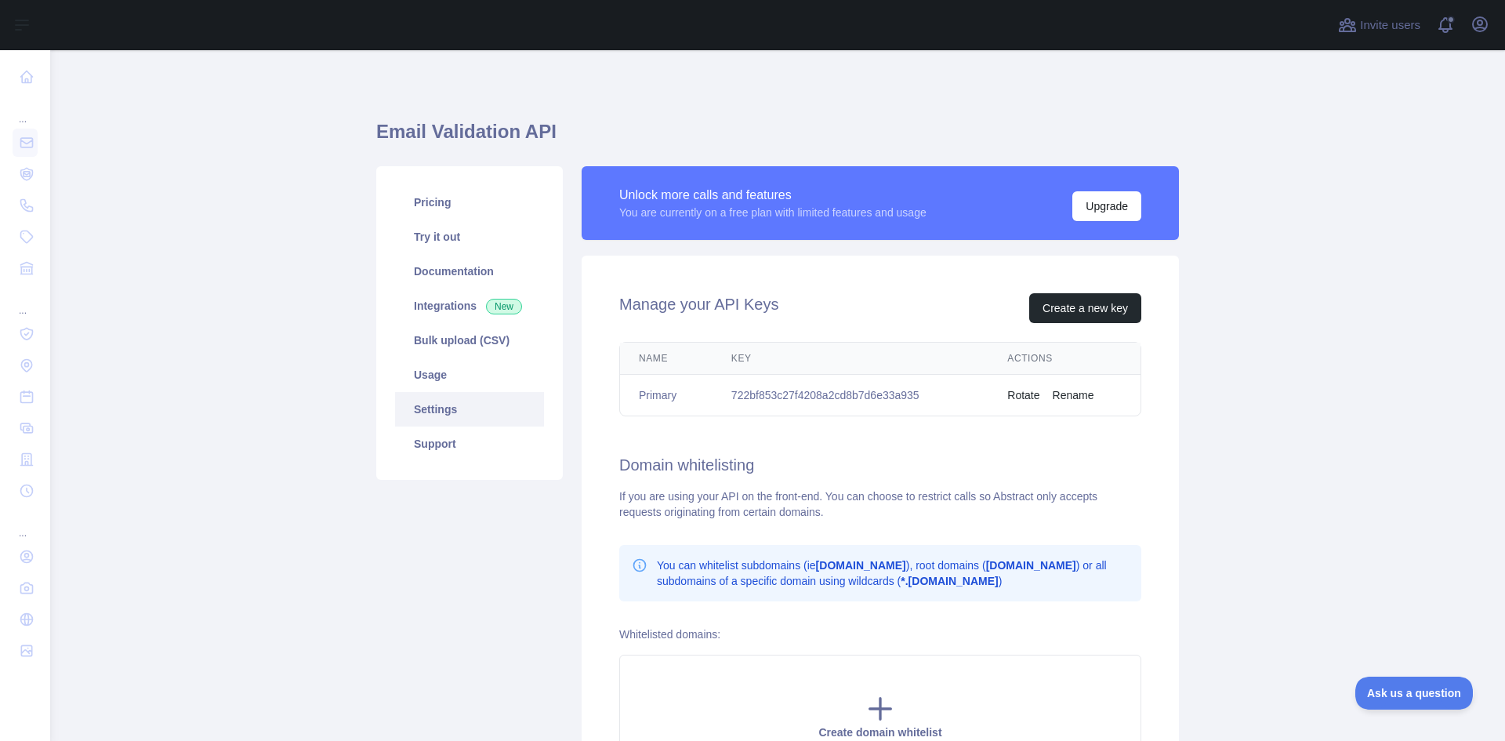 The image size is (1505, 741). Describe the element at coordinates (1379, 25) in the screenshot. I see `button: Invite users` at that location.